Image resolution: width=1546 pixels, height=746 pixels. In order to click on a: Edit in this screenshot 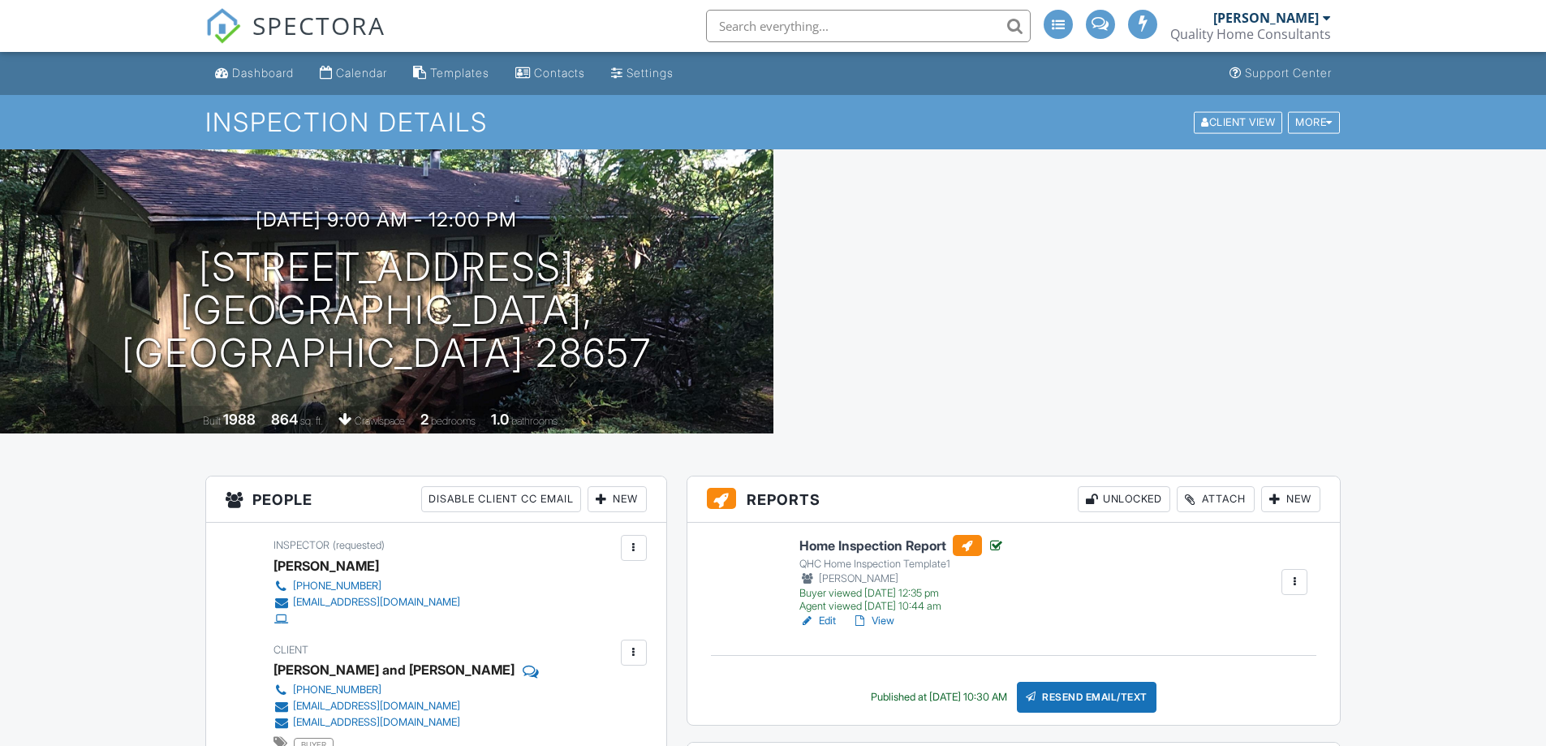, I will do `click(817, 621)`.